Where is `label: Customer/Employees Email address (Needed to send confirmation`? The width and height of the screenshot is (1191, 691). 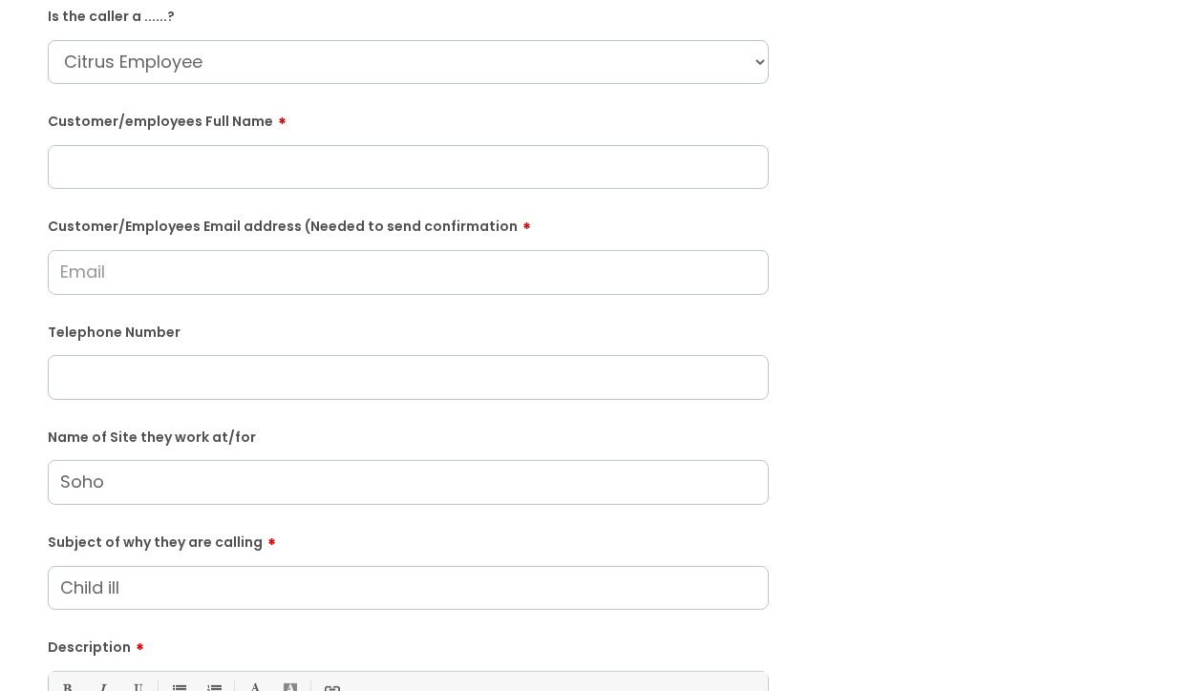 label: Customer/Employees Email address (Needed to send confirmation is located at coordinates (408, 223).